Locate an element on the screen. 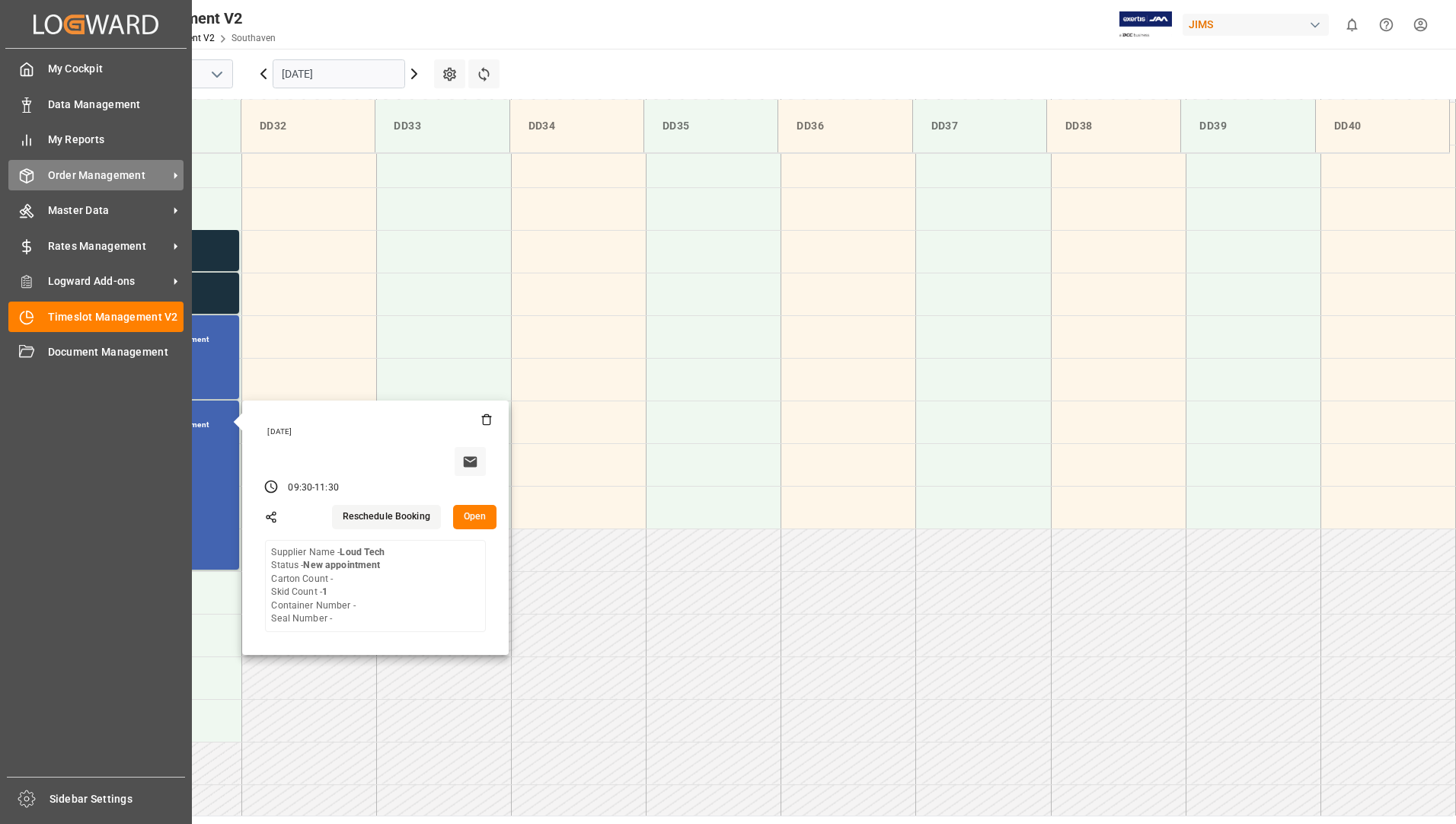  div: DD36 is located at coordinates (844, 126).